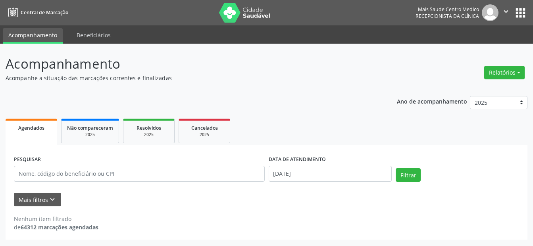 The image size is (533, 246). What do you see at coordinates (297, 160) in the screenshot?
I see `label: DATA DE ATENDIMENTO` at bounding box center [297, 160].